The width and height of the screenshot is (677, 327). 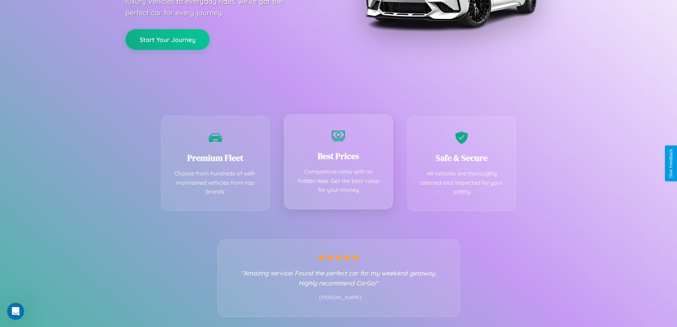 What do you see at coordinates (462, 157) in the screenshot?
I see `h3: Safe & Secure` at bounding box center [462, 157].